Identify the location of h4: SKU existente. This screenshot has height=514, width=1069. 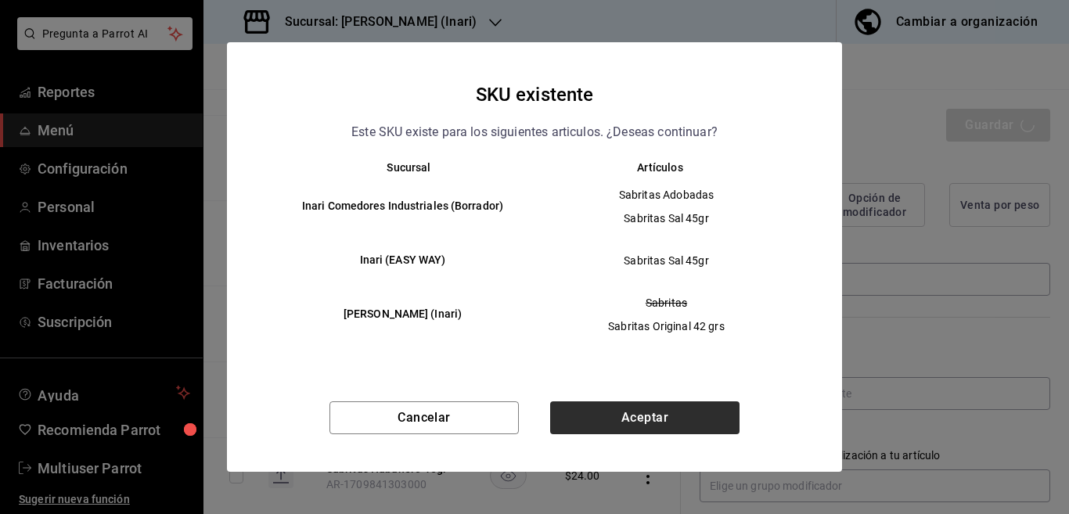
(534, 95).